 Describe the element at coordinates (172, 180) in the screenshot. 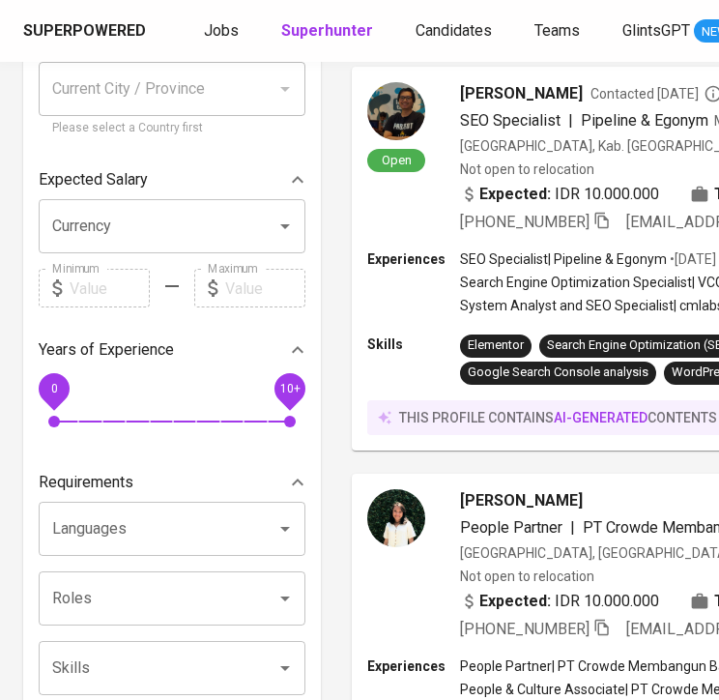

I see `div: Expected Salary` at that location.